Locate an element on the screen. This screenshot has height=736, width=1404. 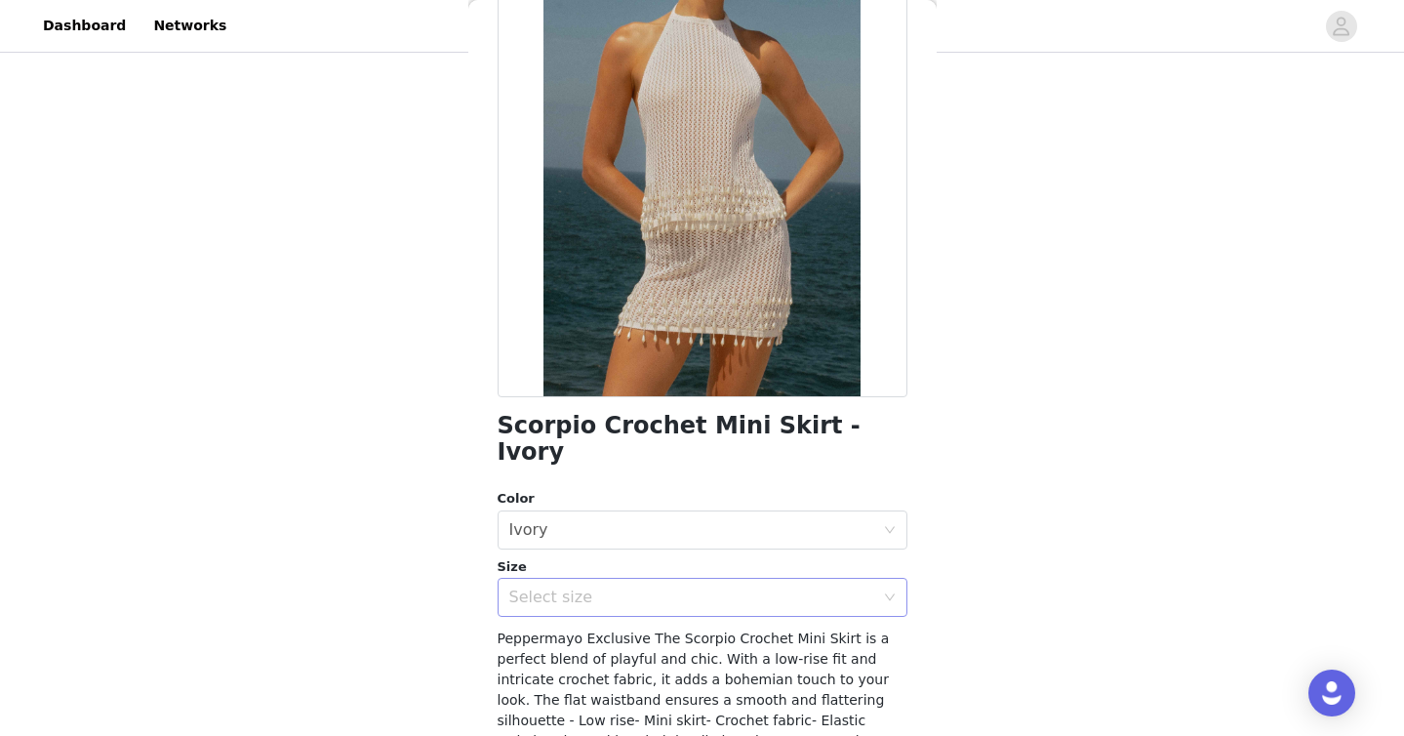
a: Networks is located at coordinates (189, 25).